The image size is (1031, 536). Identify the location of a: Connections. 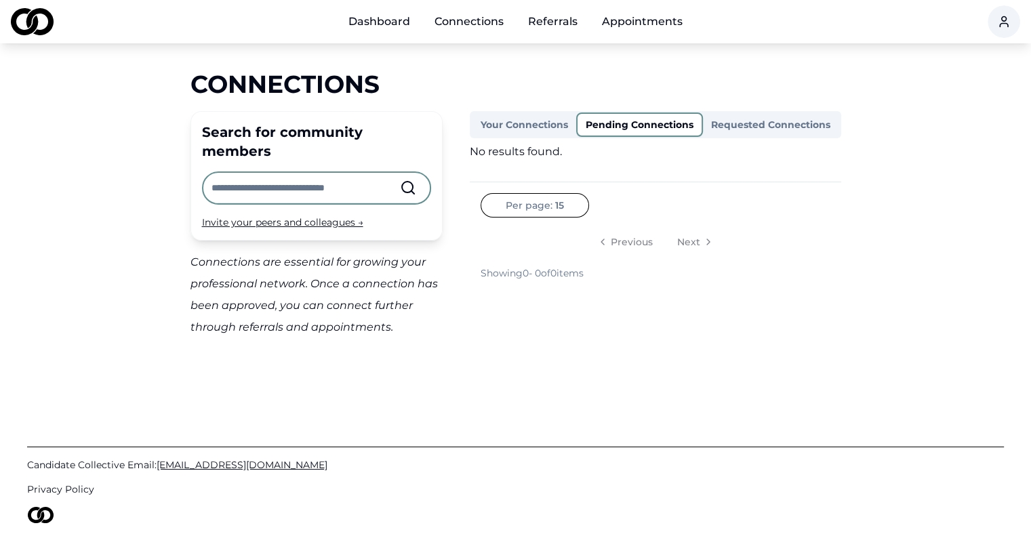
(469, 22).